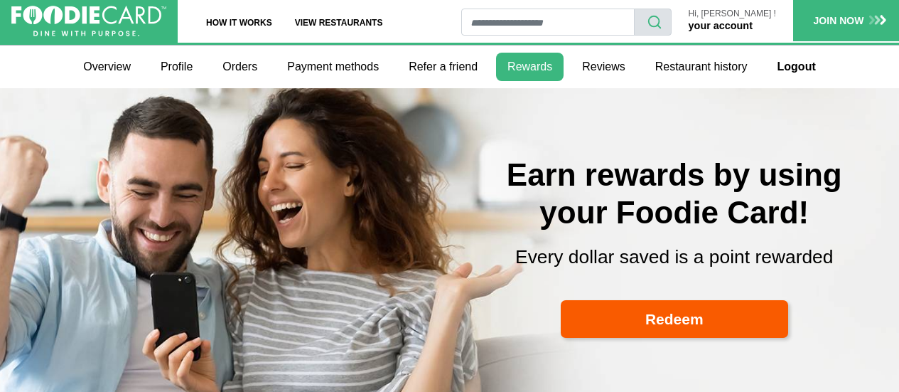 The image size is (899, 392). What do you see at coordinates (176, 67) in the screenshot?
I see `a: Profile` at bounding box center [176, 67].